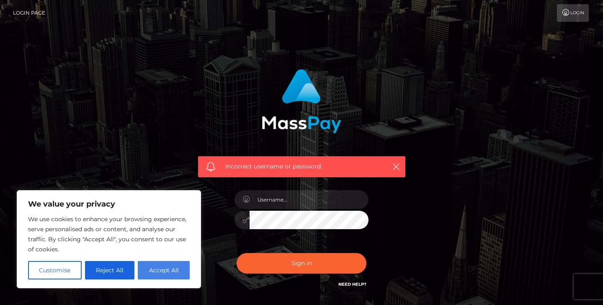 The height and width of the screenshot is (305, 603). I want to click on a: Login, so click(573, 13).